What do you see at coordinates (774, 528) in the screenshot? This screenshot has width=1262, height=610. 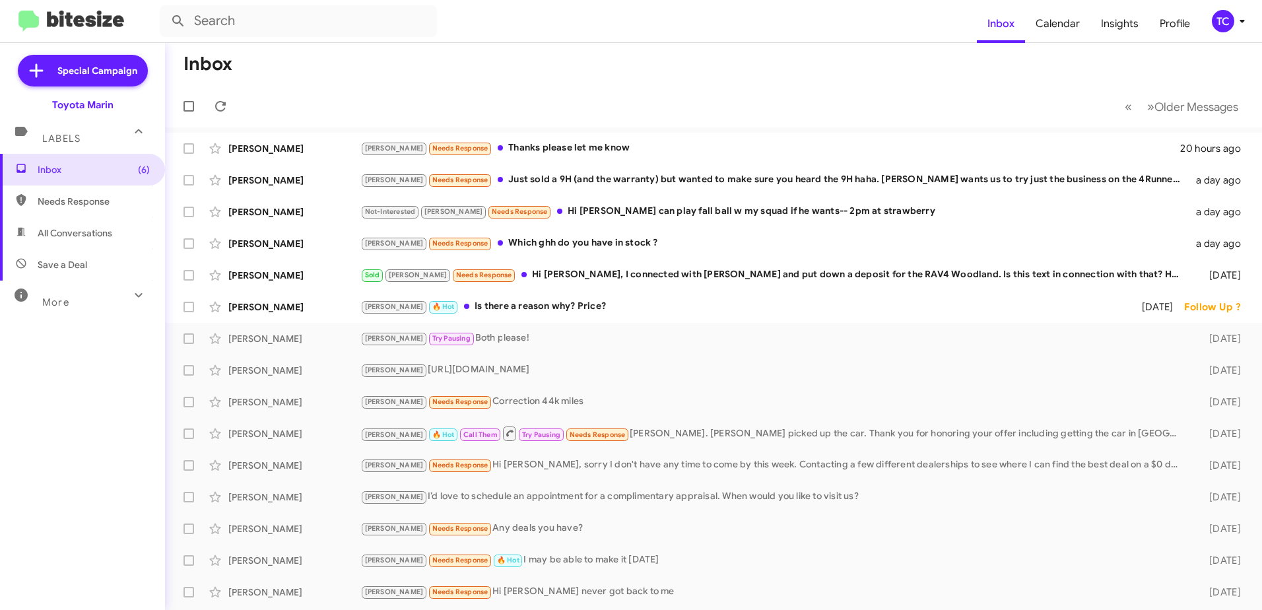 I see `div: Any deals you have?` at bounding box center [774, 528].